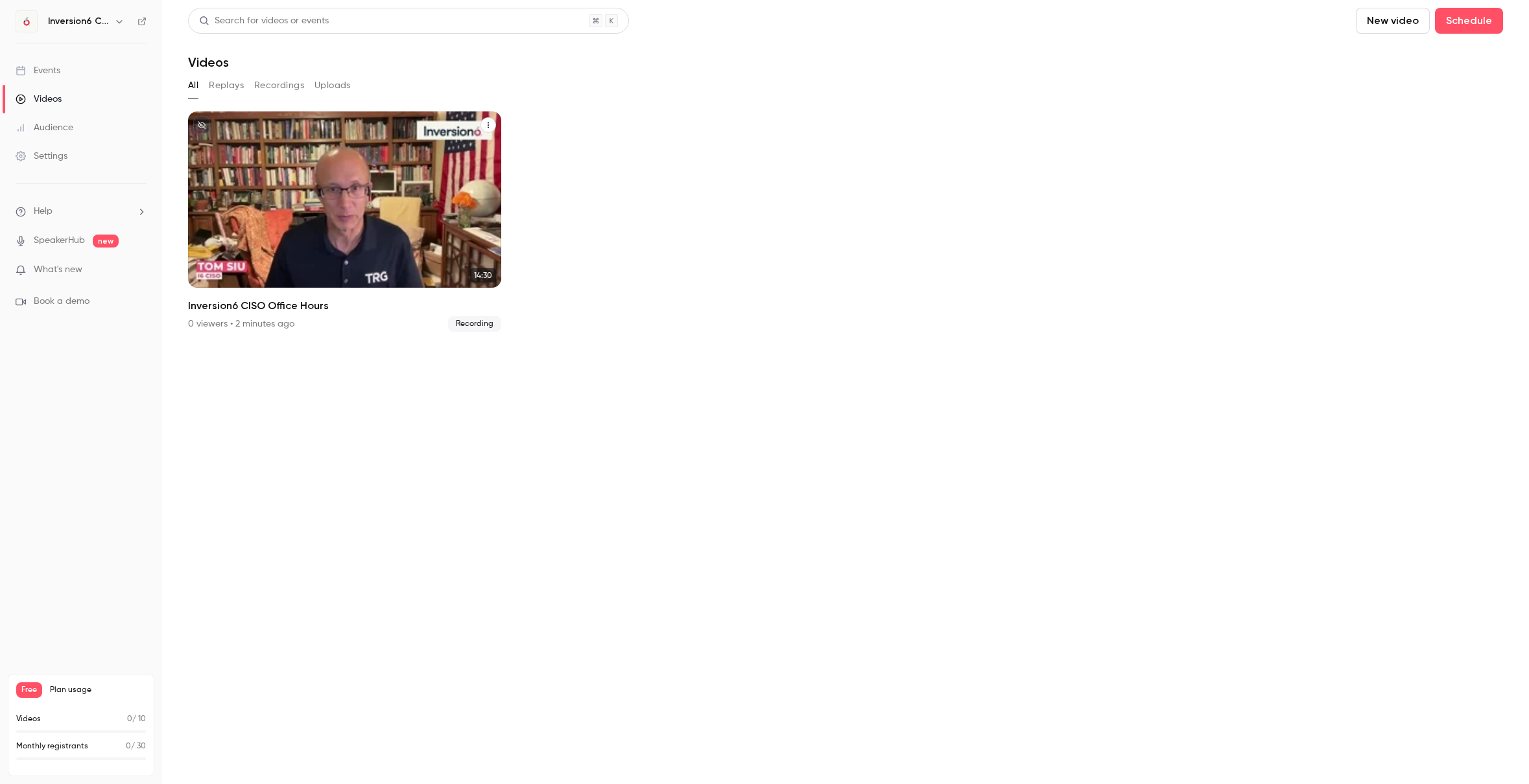 This screenshot has height=784, width=1529. I want to click on button: All, so click(193, 85).